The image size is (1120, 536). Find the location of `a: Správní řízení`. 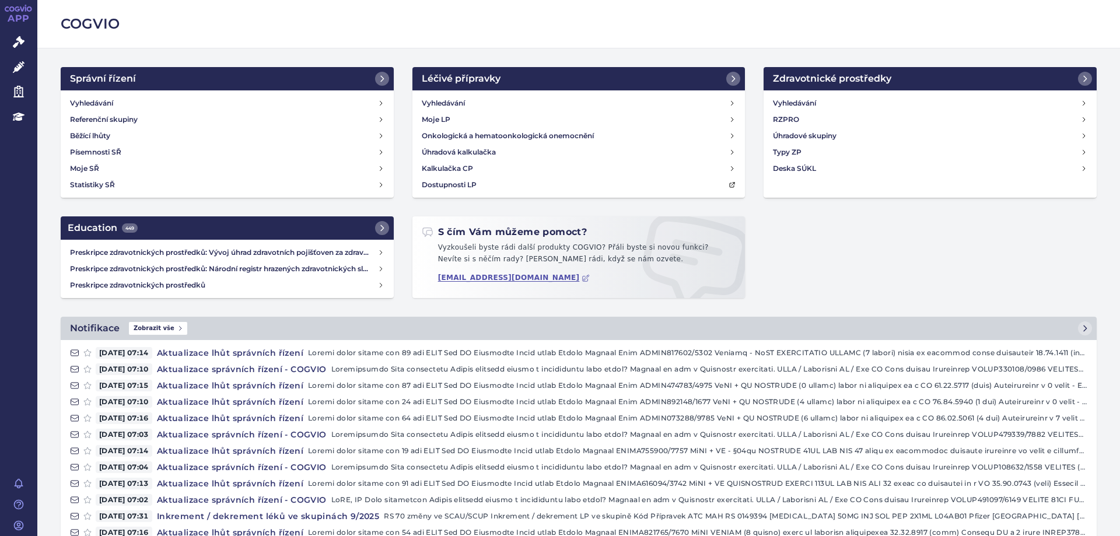

a: Správní řízení is located at coordinates (227, 79).